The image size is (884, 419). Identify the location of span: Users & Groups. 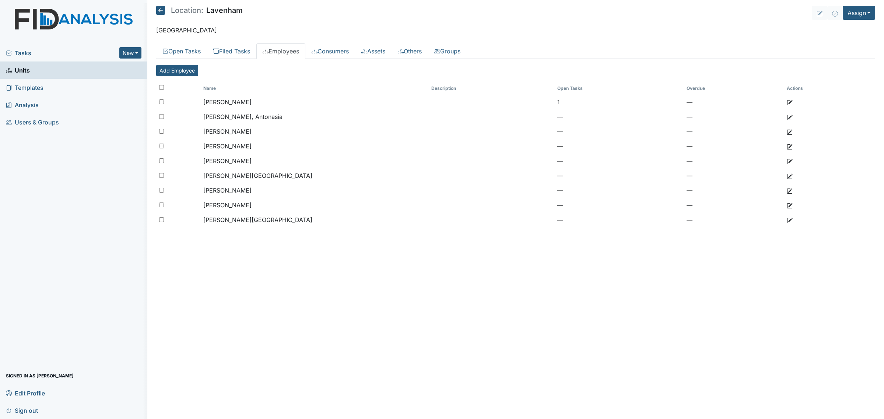
(32, 122).